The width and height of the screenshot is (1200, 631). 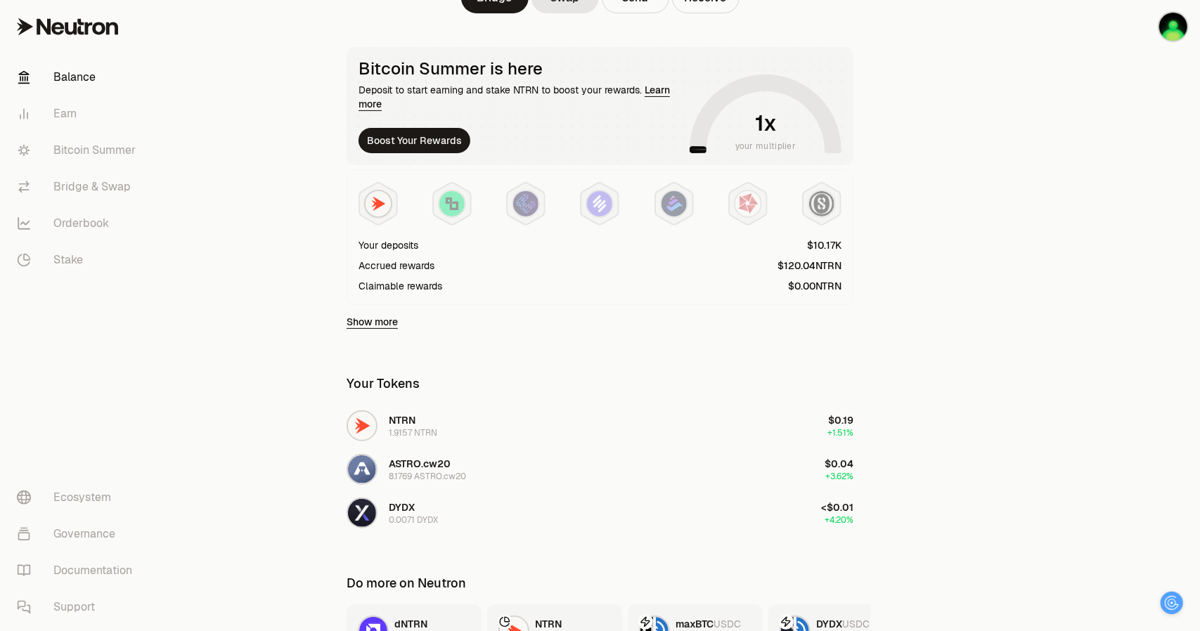 I want to click on a: Bridge & Swap, so click(x=79, y=187).